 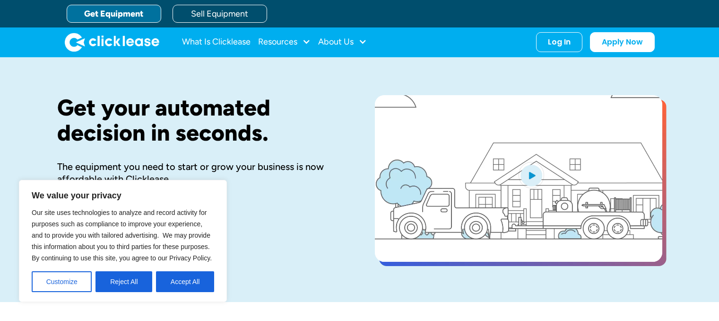 What do you see at coordinates (201, 173) in the screenshot?
I see `div: The equipment you need to start or grow your business is now affordable with Clicklease.` at bounding box center [201, 173].